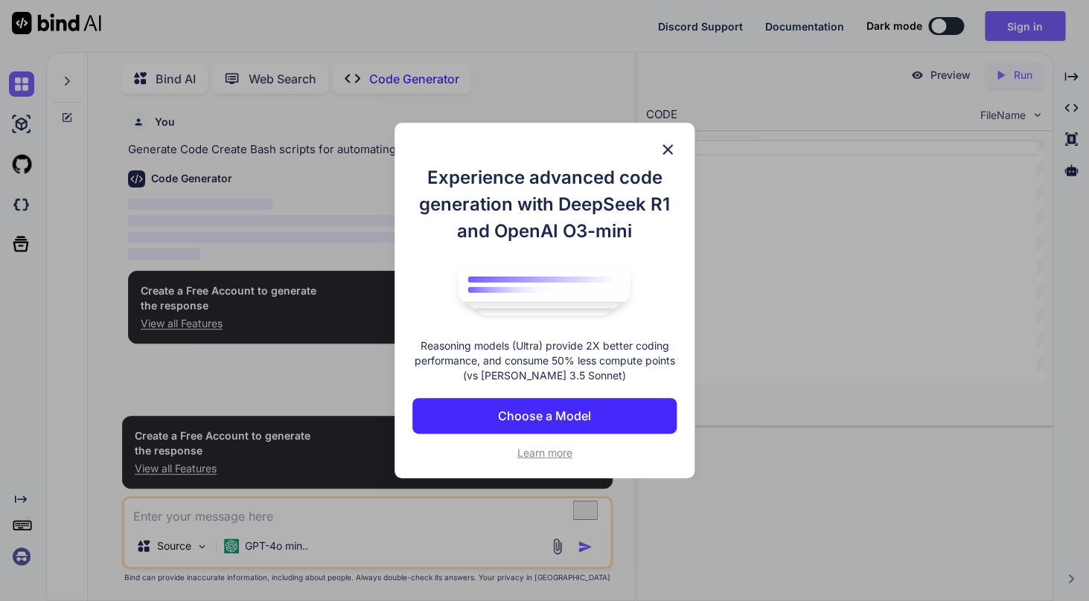 The height and width of the screenshot is (601, 1089). I want to click on h1: Experience advanced code generation with DeepSeek R1 and OpenAI O3-mini, so click(544, 205).